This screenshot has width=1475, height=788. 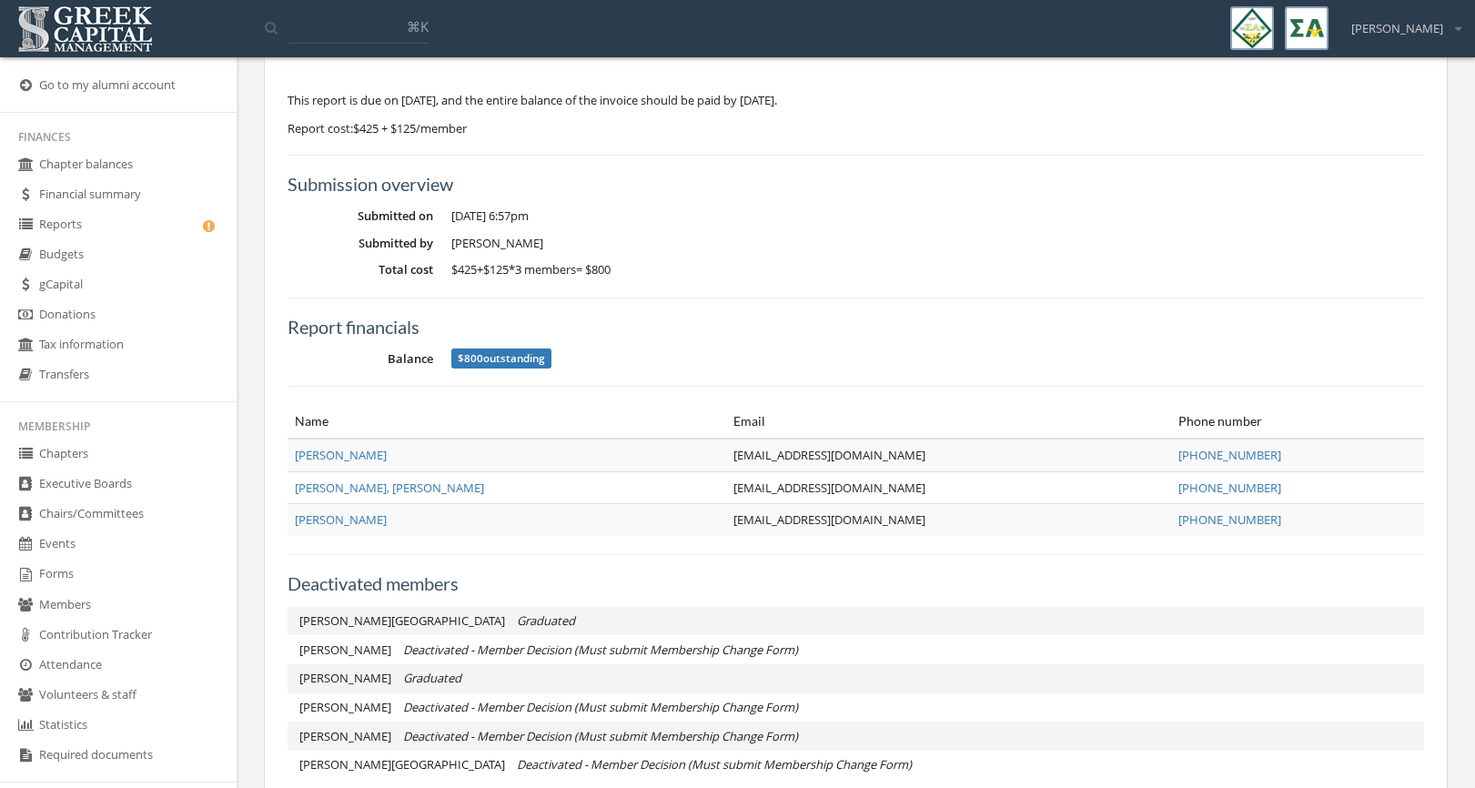 What do you see at coordinates (360, 243) in the screenshot?
I see `dt: Submitted by` at bounding box center [360, 243].